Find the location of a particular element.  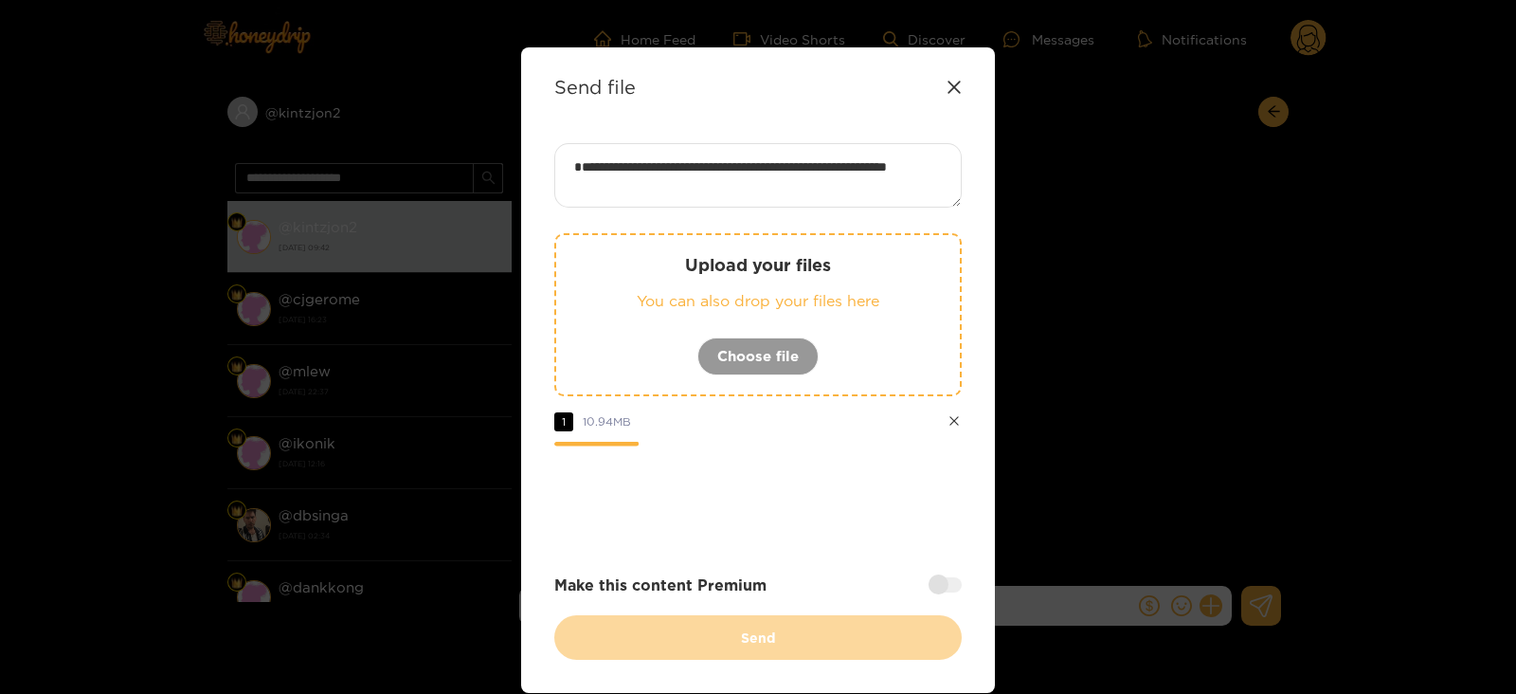

strong: Send file is located at coordinates (595, 86).